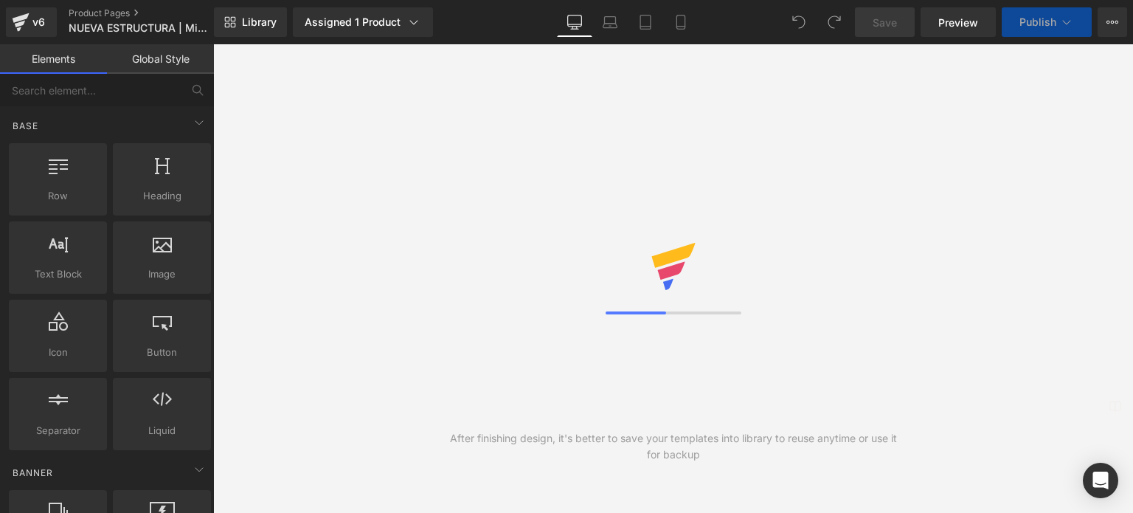  What do you see at coordinates (162, 196) in the screenshot?
I see `span: Heading` at bounding box center [162, 196].